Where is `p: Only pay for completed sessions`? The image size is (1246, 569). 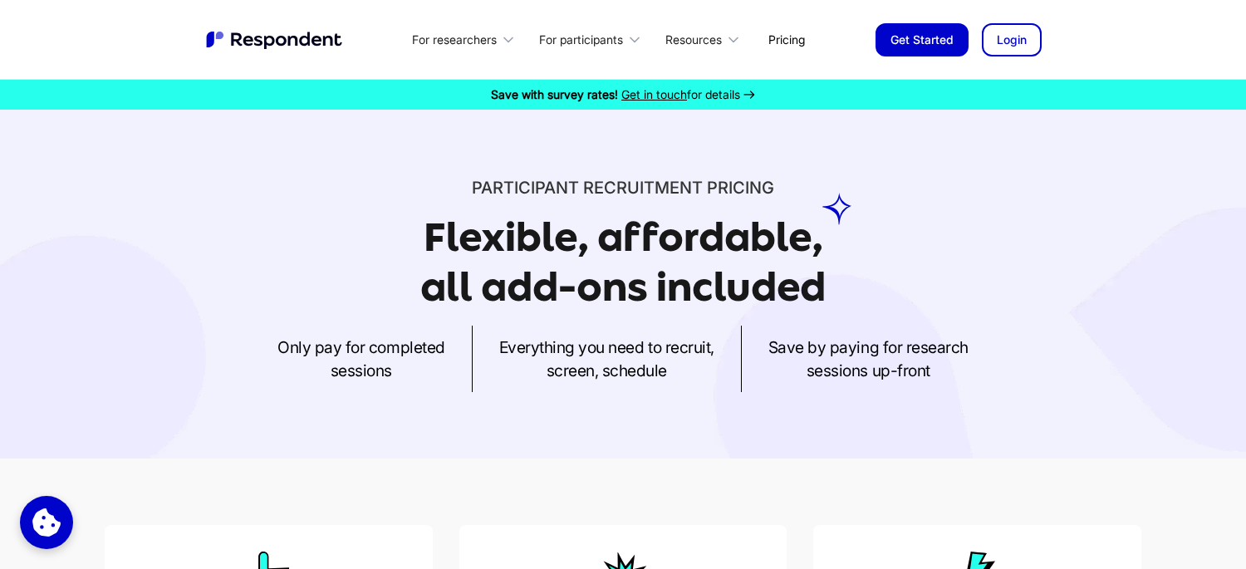 p: Only pay for completed sessions is located at coordinates (360, 359).